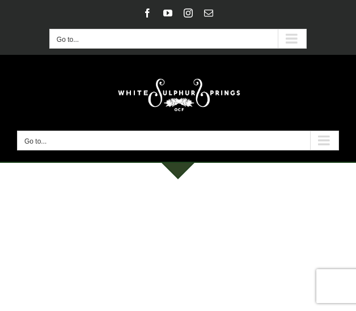 This screenshot has width=356, height=311. Describe the element at coordinates (147, 13) in the screenshot. I see `a: Facebook` at that location.